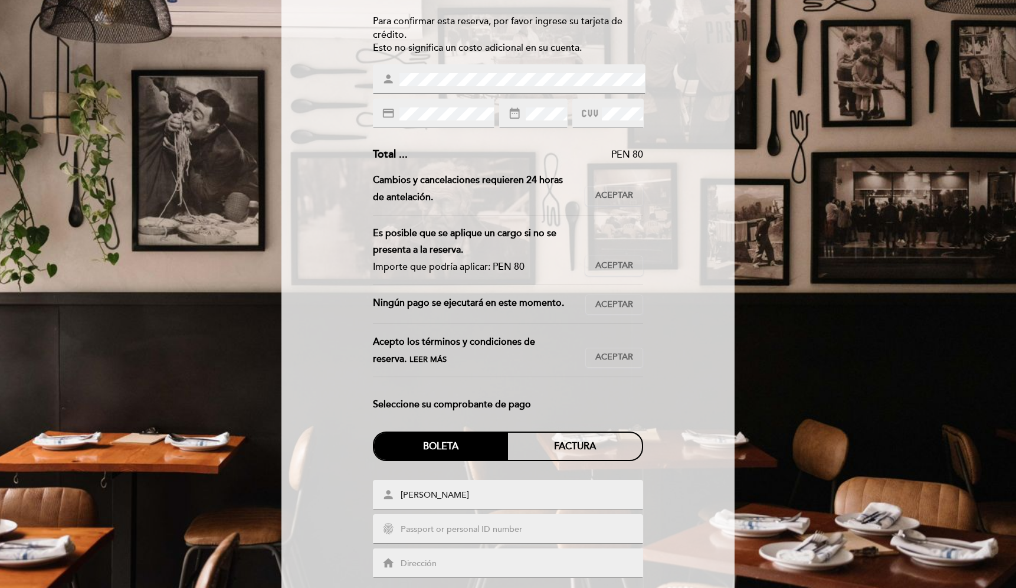  I want to click on div: Para confirmar esta reserva, por favor ingrese su tarjeta de crédito. Esto no significa un costo ..., so click(508, 35).